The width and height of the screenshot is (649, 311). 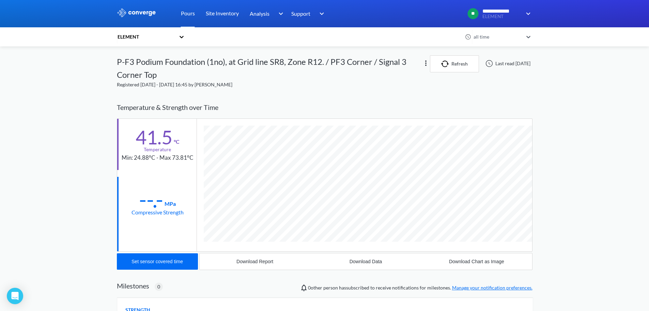 What do you see at coordinates (255, 261) in the screenshot?
I see `div: Download Report` at bounding box center [255, 261].